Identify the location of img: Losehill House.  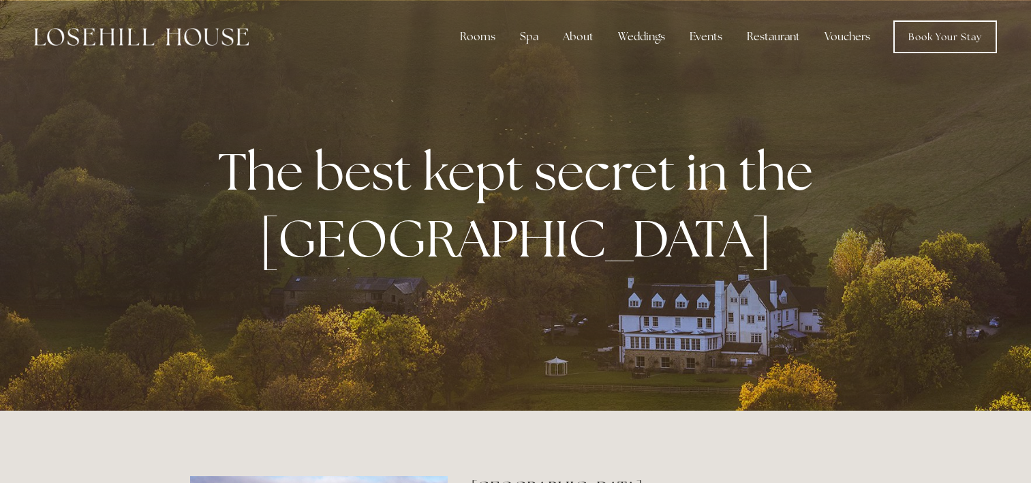
(141, 37).